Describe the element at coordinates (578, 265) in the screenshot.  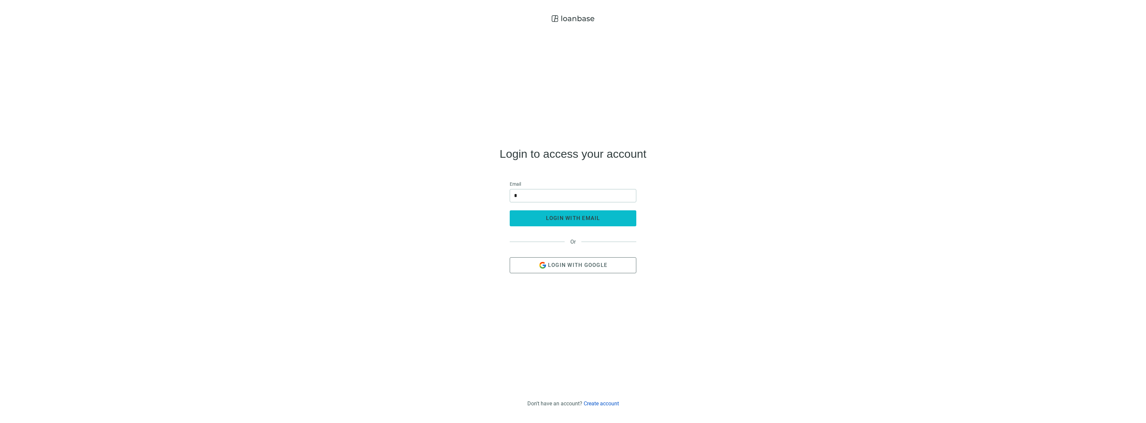
I see `span: Login with Google` at that location.